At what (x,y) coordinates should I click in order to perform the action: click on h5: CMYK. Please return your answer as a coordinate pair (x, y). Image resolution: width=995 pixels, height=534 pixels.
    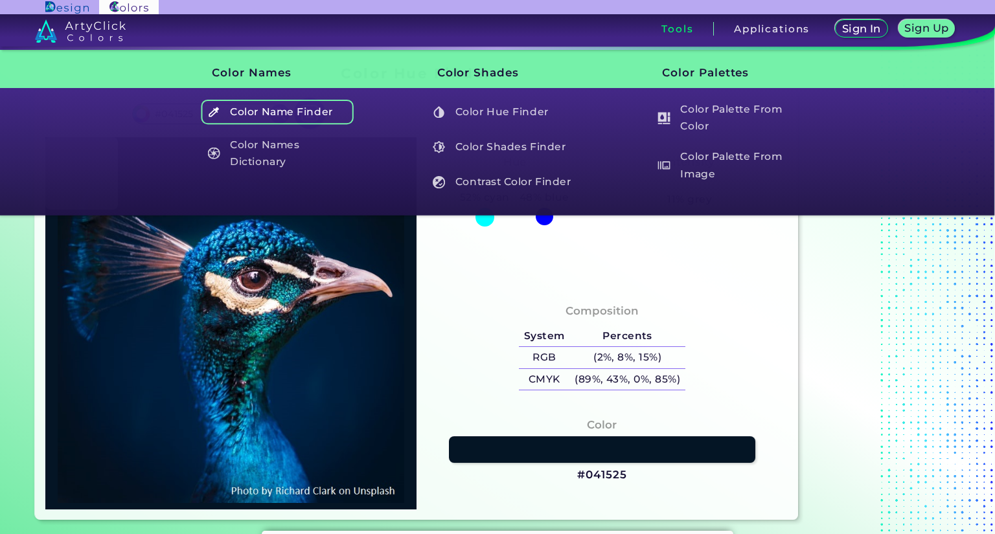
    Looking at the image, I should click on (544, 379).